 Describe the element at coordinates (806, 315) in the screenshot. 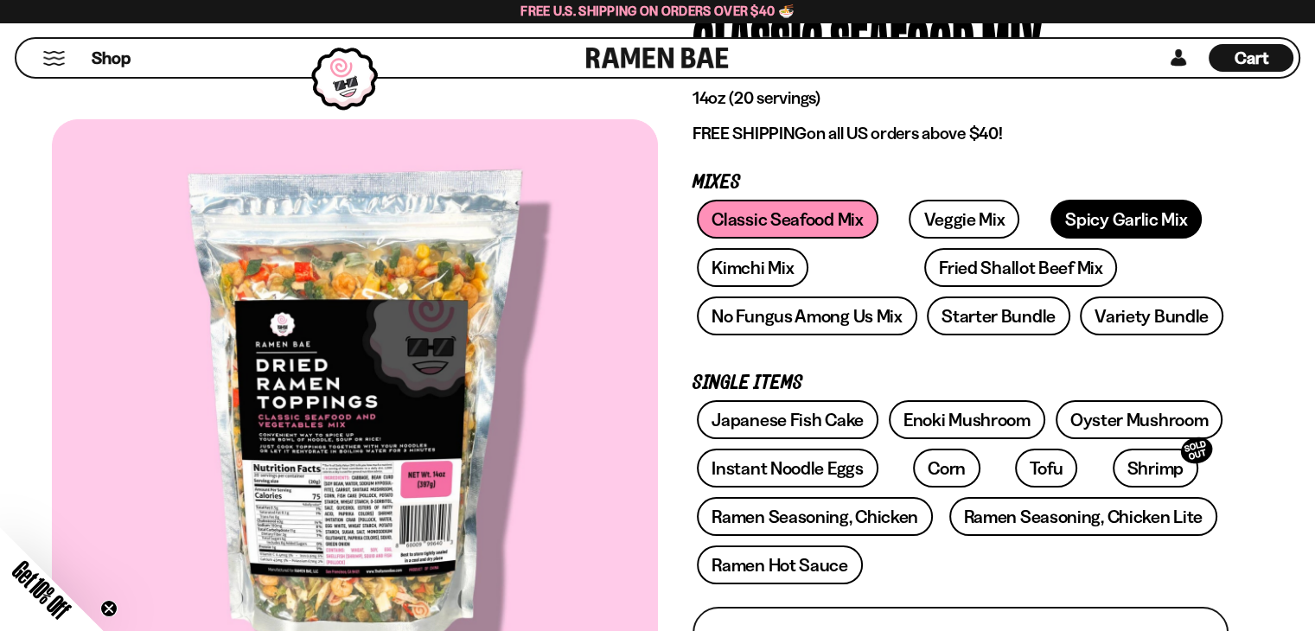

I see `a: No Fungus Among Us Mix` at that location.